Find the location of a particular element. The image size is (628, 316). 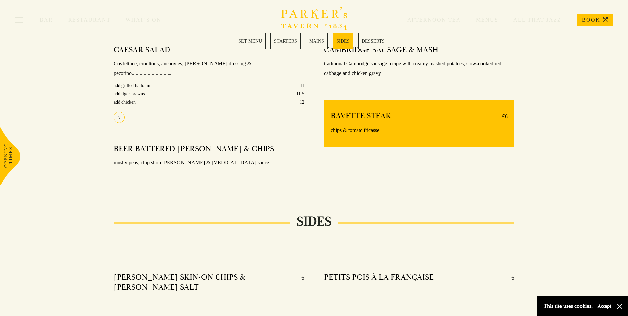

p: chips & tomato fricasse is located at coordinates (419, 130).